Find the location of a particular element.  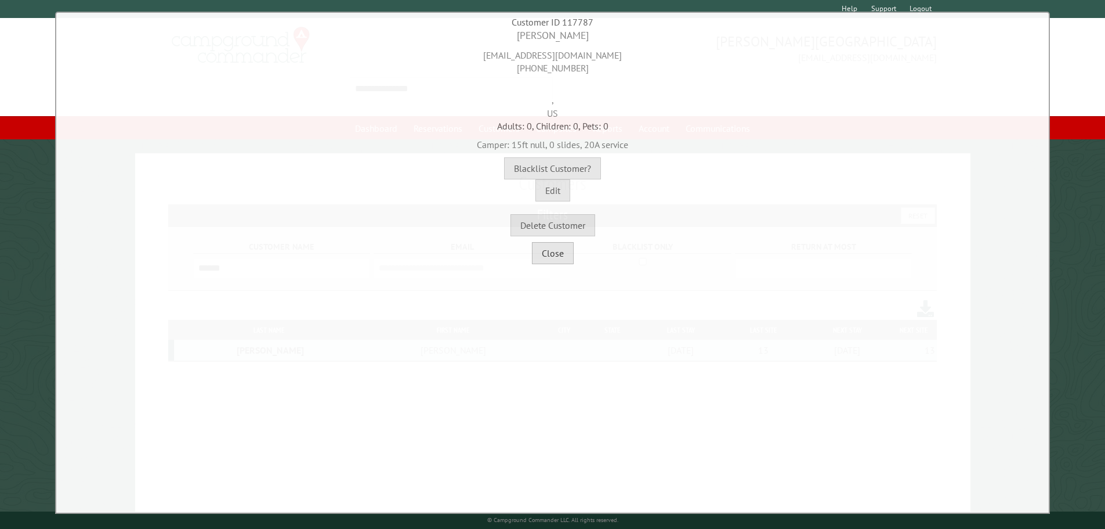

small: © Campground Commander LLC. All rights reserved. is located at coordinates (553, 519).